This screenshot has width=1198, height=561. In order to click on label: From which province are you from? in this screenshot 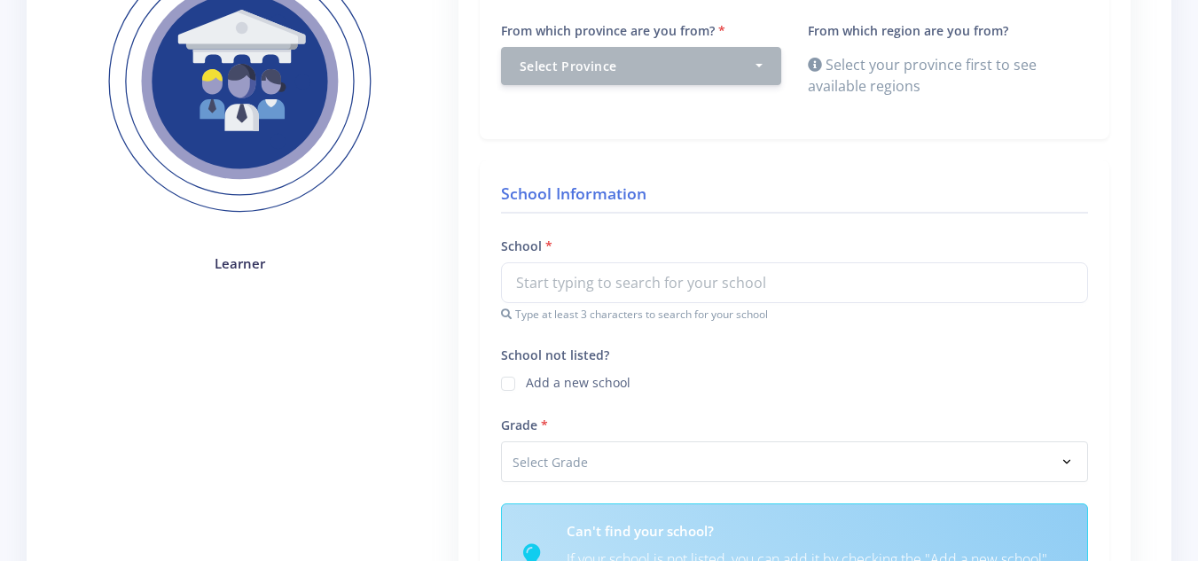, I will do `click(613, 30)`.